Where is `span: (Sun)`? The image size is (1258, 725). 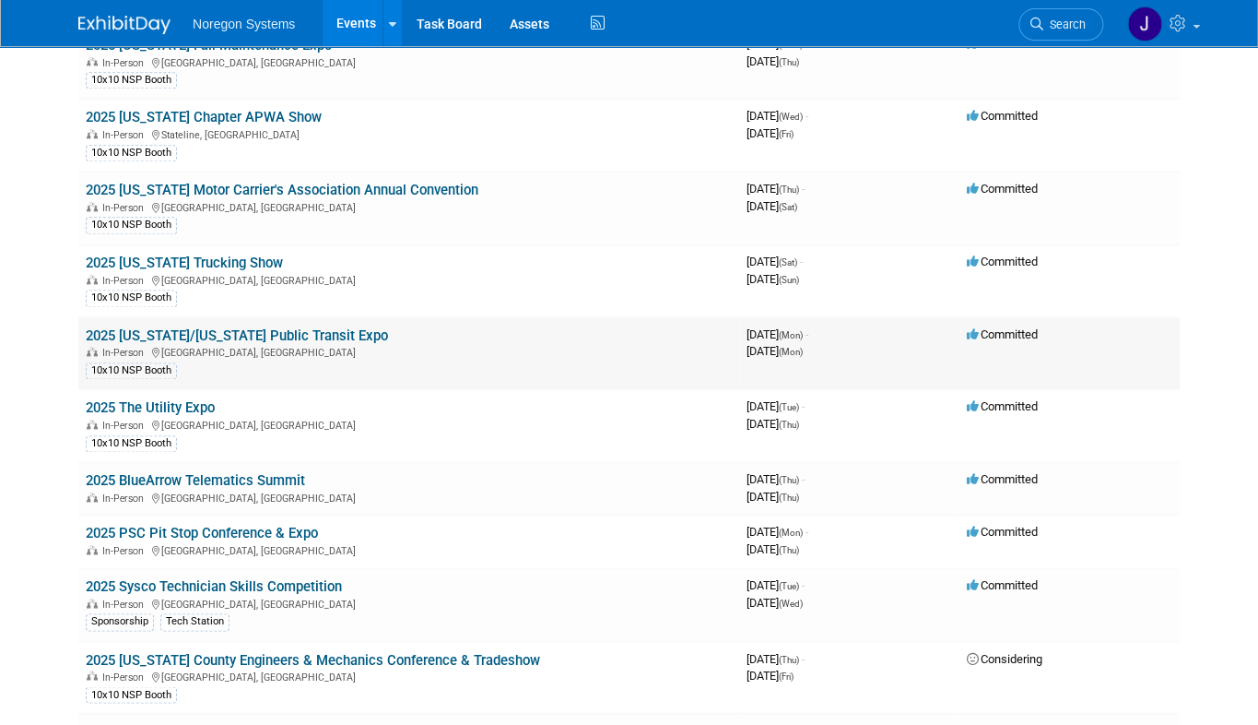 span: (Sun) is located at coordinates (789, 279).